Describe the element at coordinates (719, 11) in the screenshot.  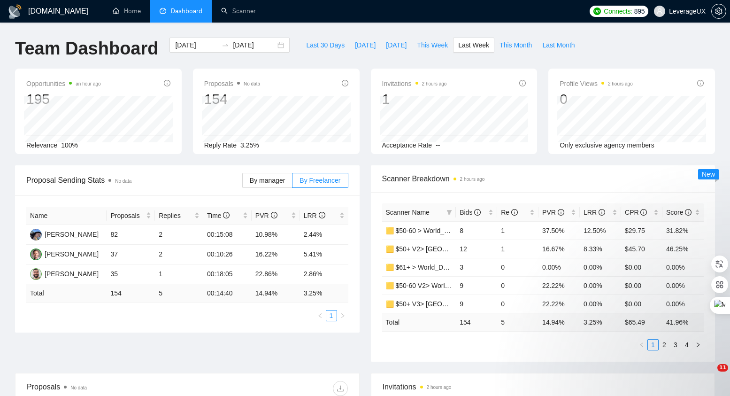
I see `a: setting` at that location.